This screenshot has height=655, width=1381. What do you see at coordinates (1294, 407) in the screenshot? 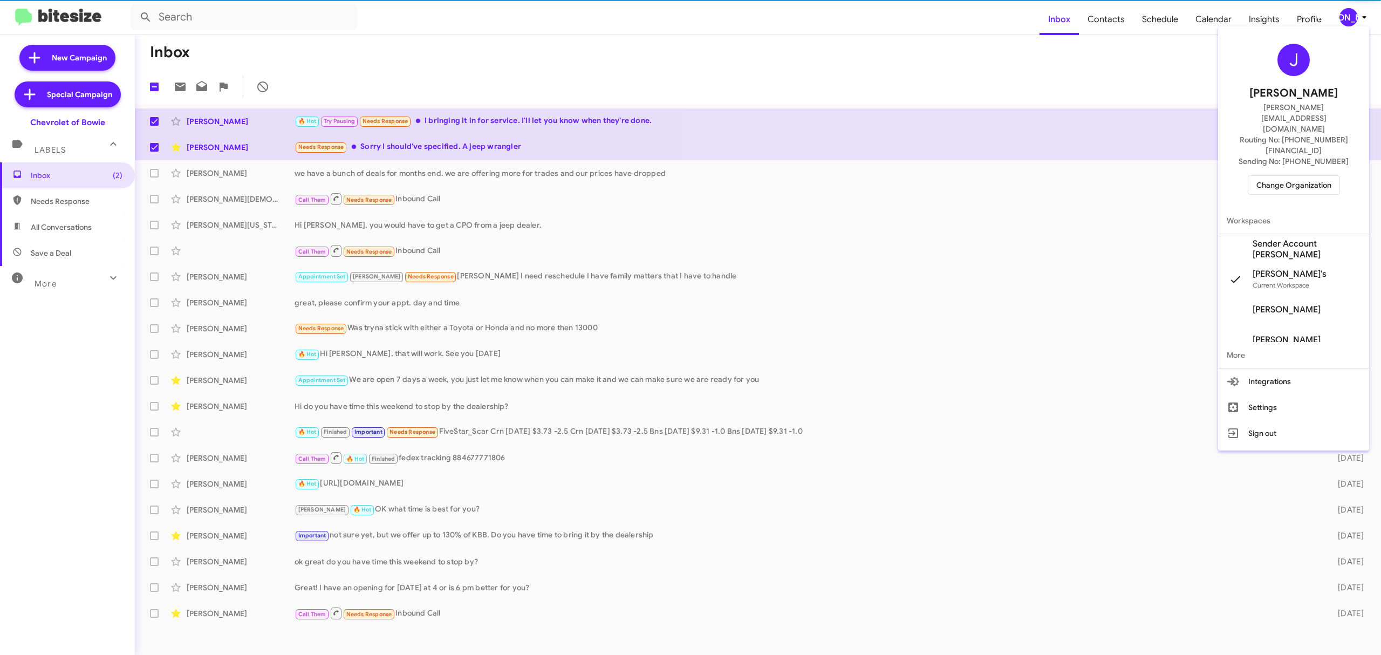
I see `button: Settings` at bounding box center [1294, 407].